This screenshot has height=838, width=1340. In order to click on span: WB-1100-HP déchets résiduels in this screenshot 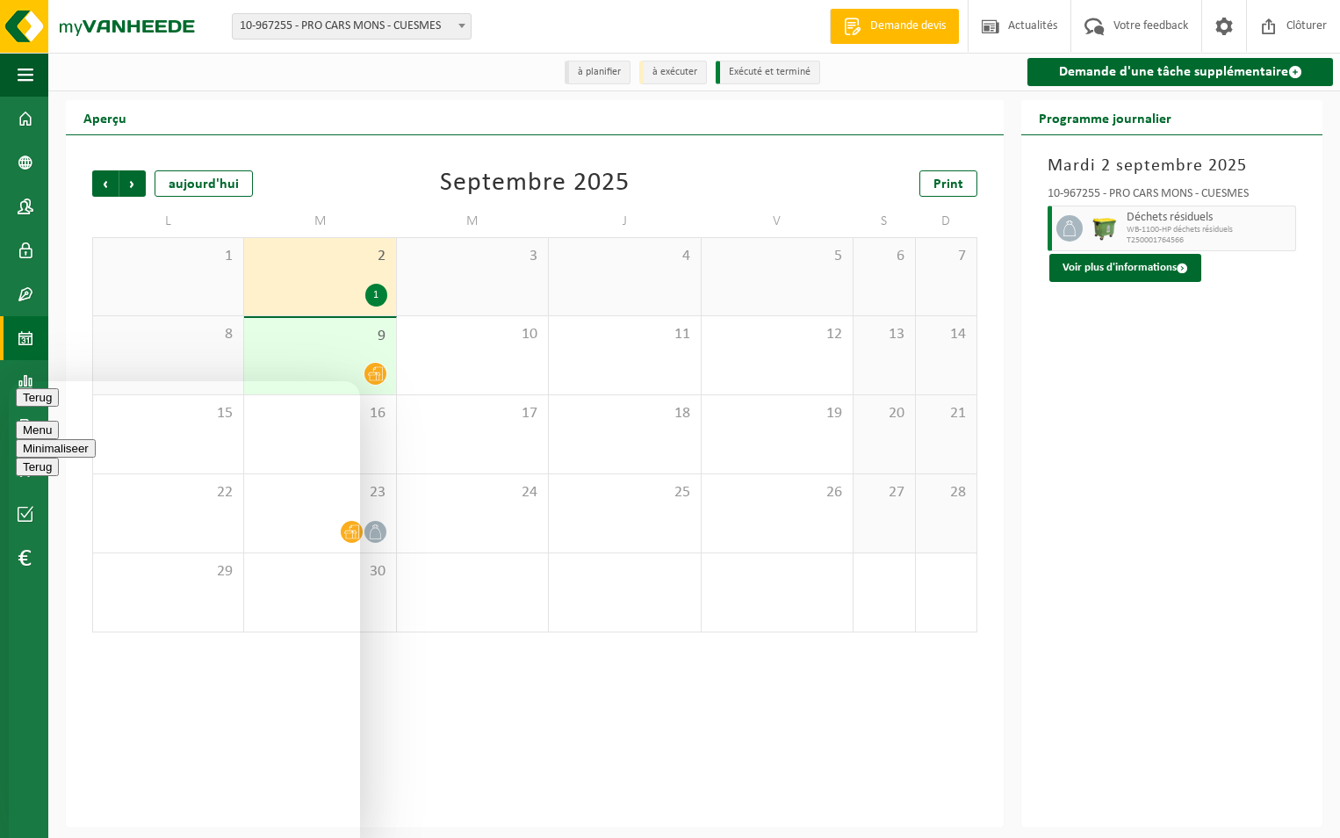, I will do `click(1208, 230)`.